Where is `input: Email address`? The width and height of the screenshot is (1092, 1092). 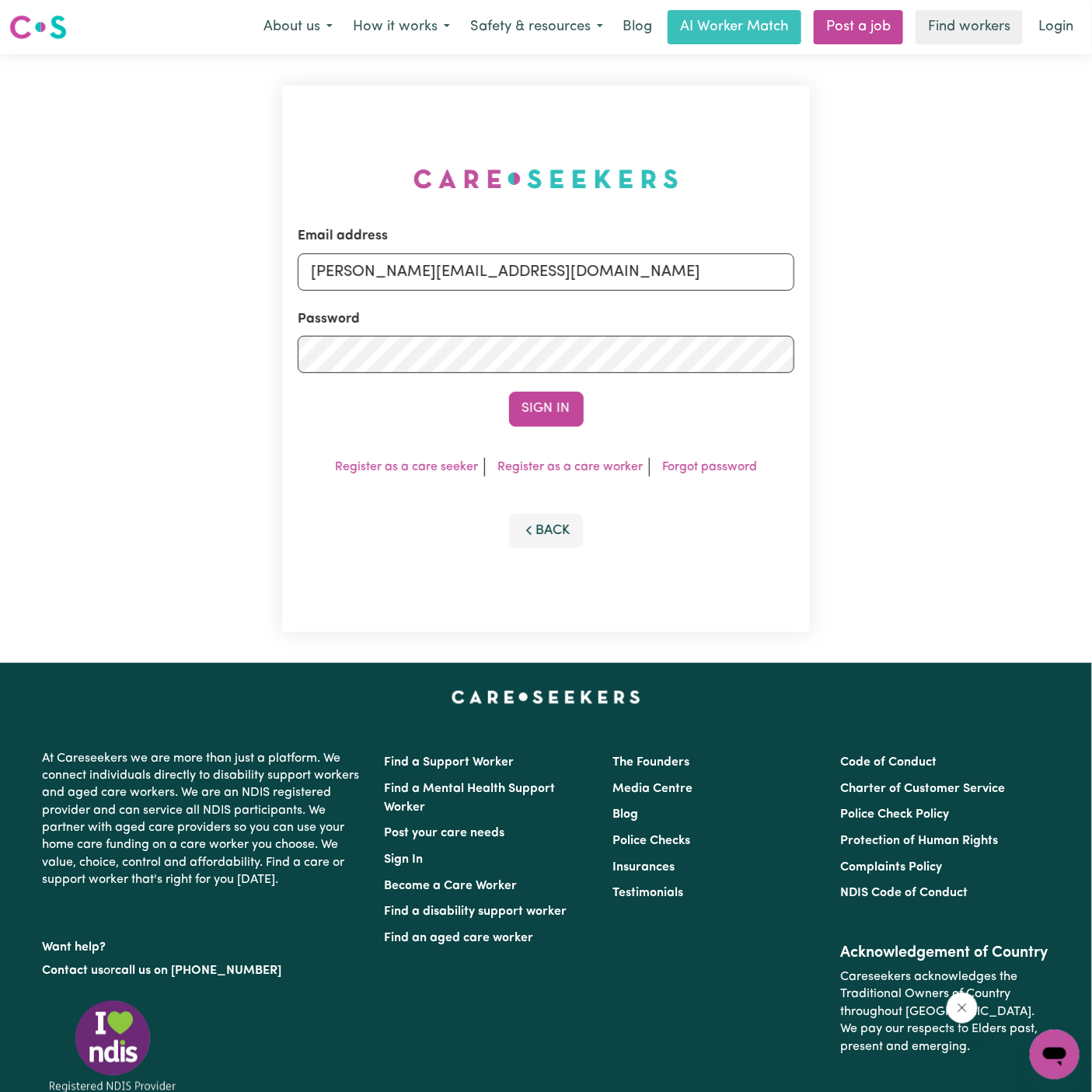 input: Email address is located at coordinates (546, 272).